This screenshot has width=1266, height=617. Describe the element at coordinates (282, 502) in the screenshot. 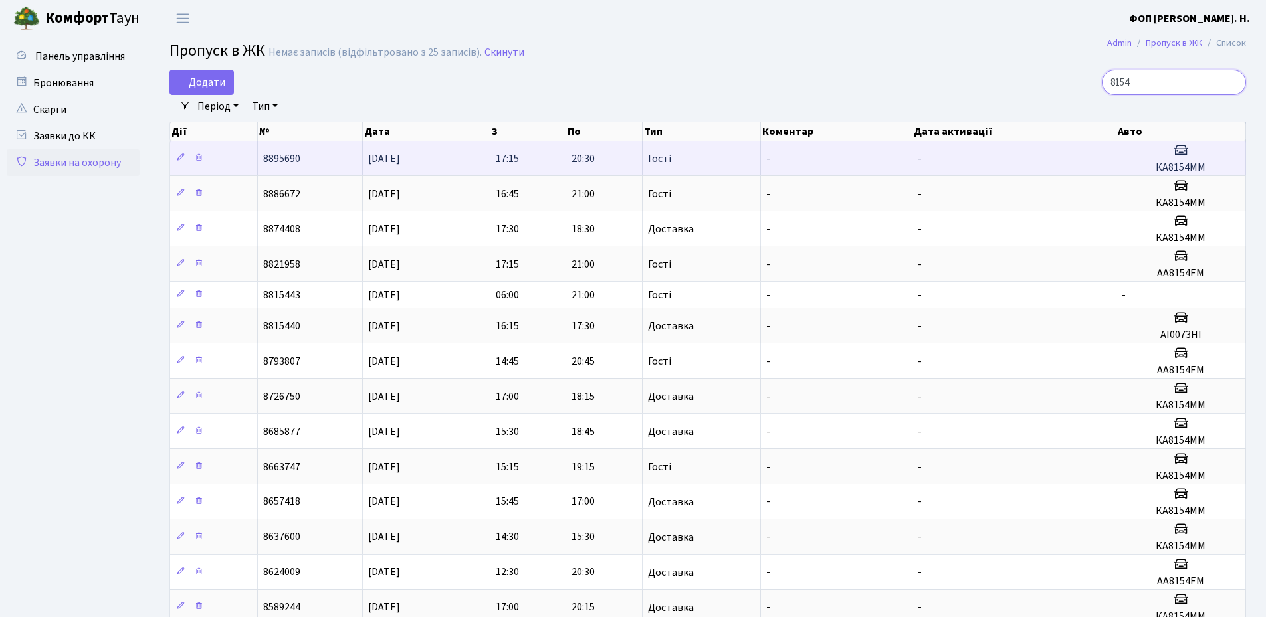

I see `span: 8657418` at that location.